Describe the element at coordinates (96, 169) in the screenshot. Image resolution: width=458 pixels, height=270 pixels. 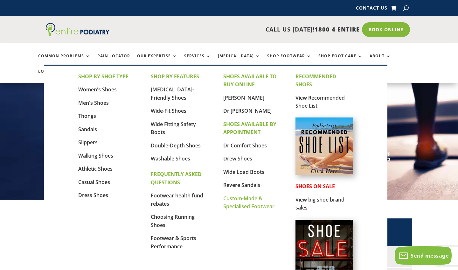
I see `a: Athletic Shoes` at that location.